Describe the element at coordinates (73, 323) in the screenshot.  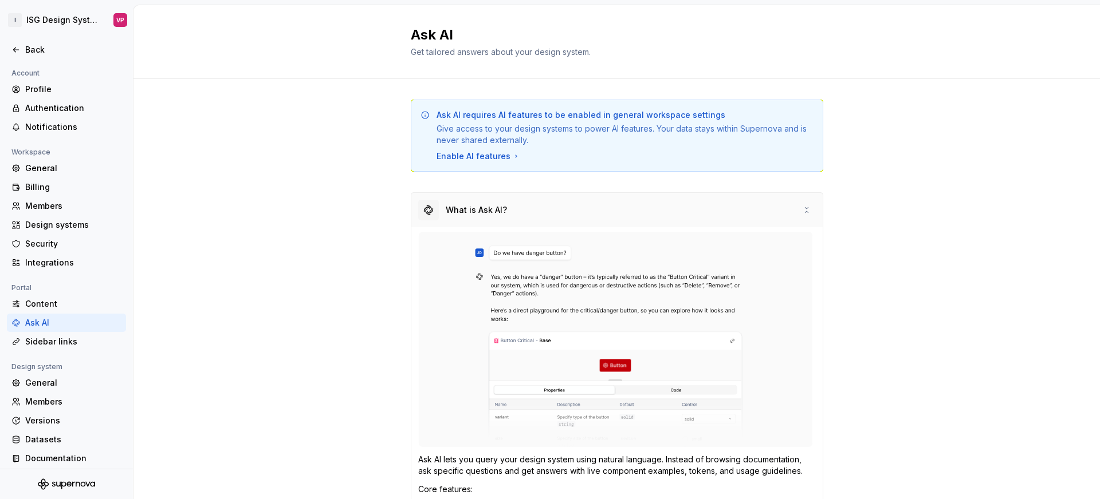
I see `div: Ask AI` at that location.